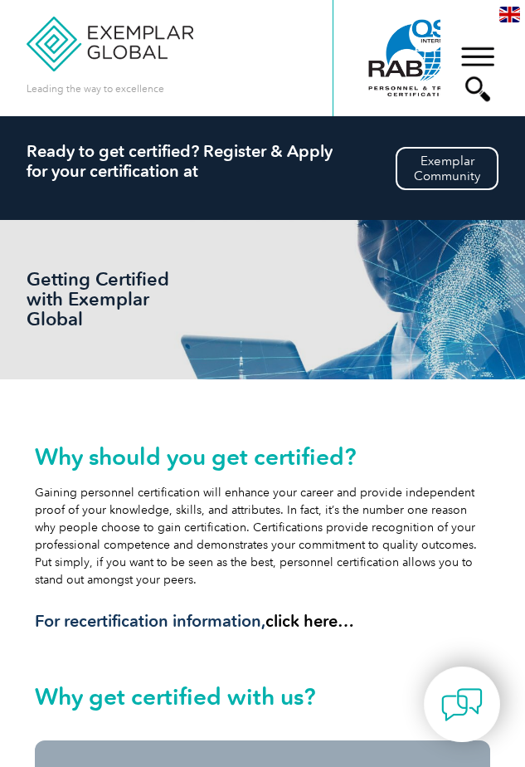 This screenshot has width=525, height=767. What do you see at coordinates (462, 705) in the screenshot?
I see `img: contact-chat.png` at bounding box center [462, 705].